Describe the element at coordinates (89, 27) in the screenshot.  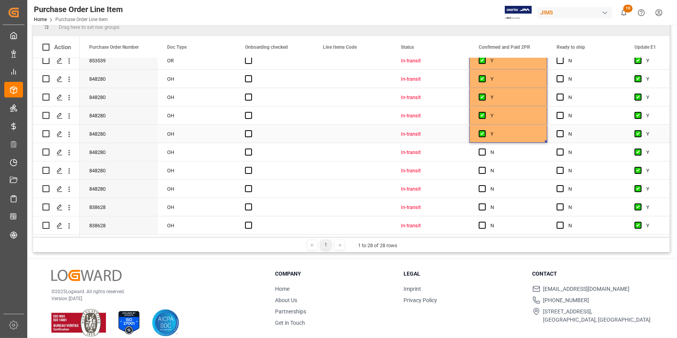
I see `span: Drag here to set row groups` at that location.